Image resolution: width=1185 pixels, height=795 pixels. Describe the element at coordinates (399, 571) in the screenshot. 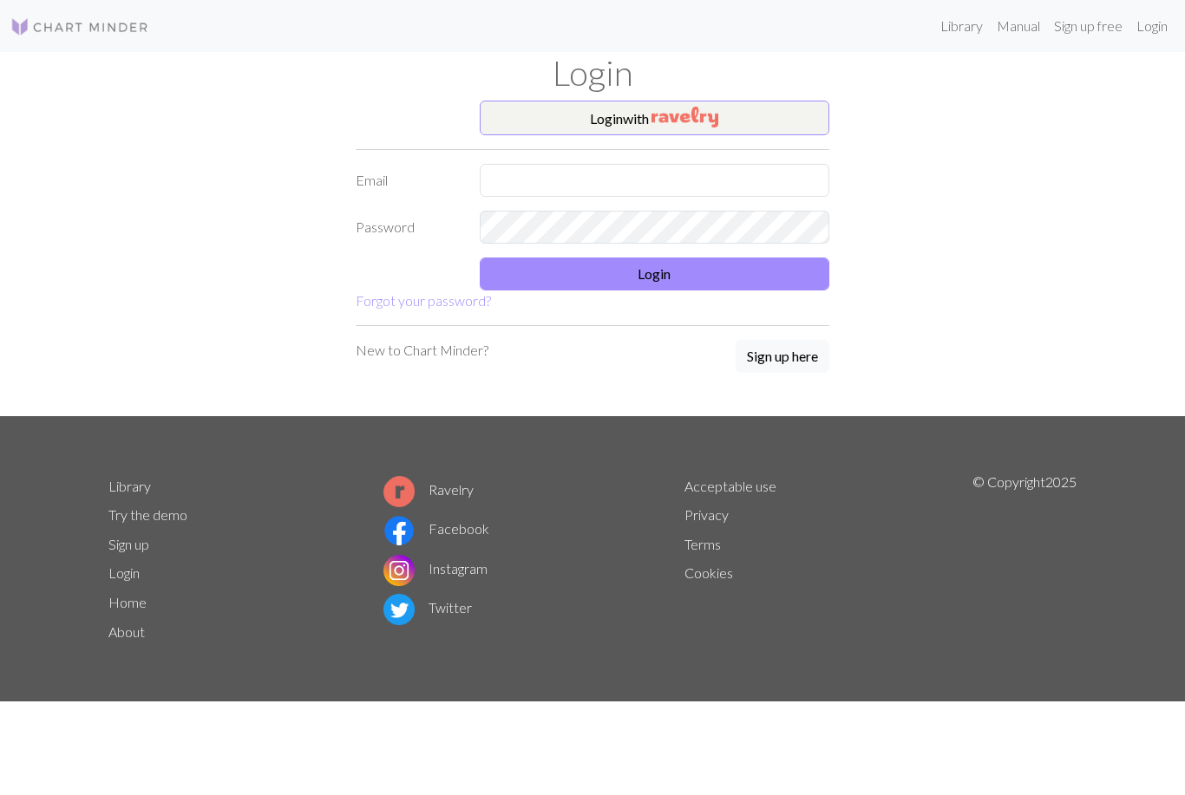

I see `img: Instagram logo` at that location.